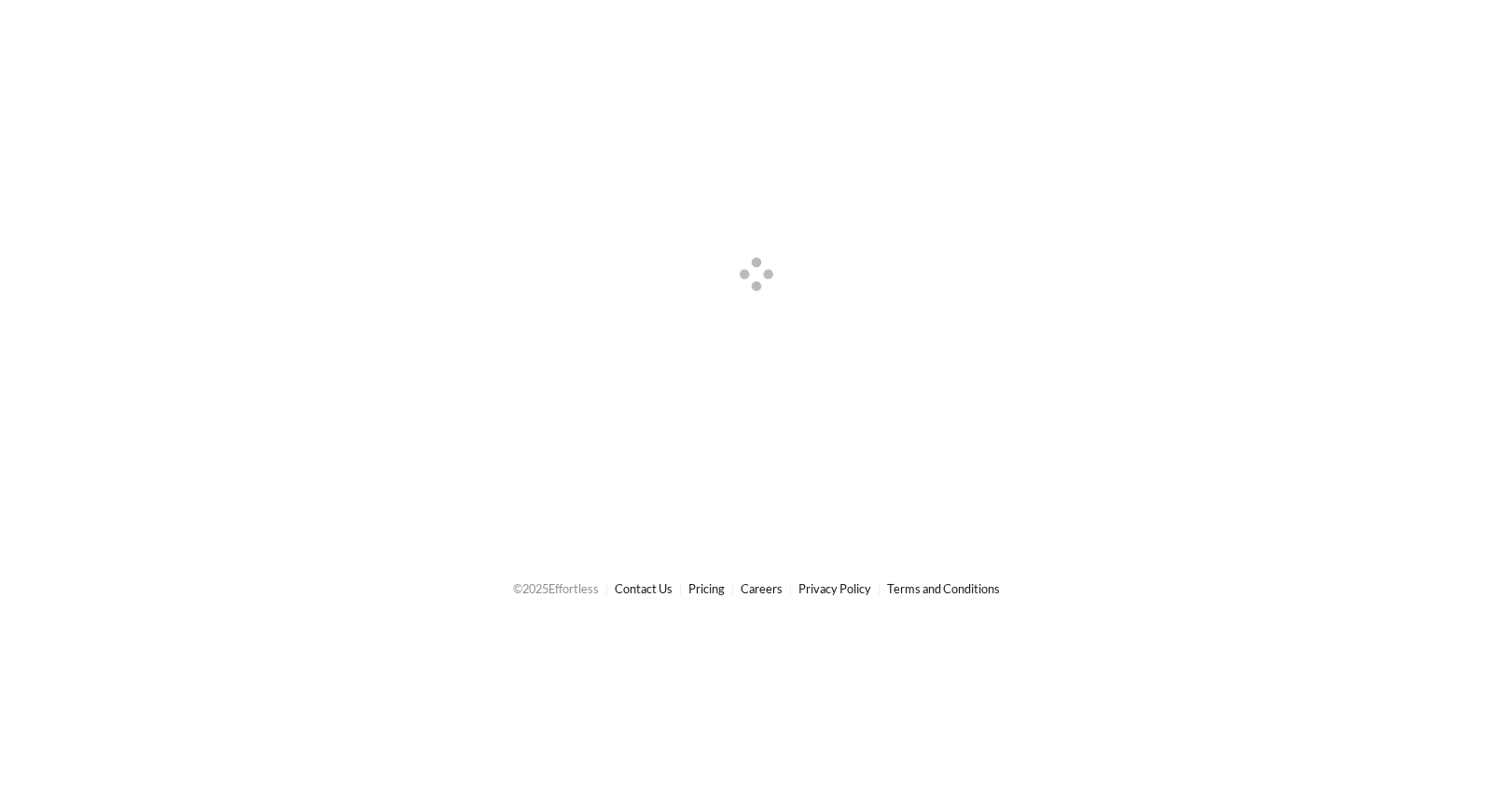 This screenshot has height=792, width=1512. I want to click on span: © 2025 Effortless, so click(556, 588).